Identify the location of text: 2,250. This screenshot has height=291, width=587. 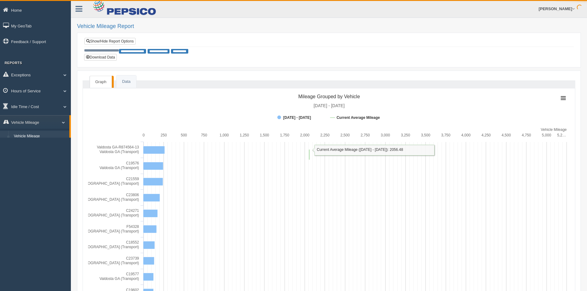
(325, 135).